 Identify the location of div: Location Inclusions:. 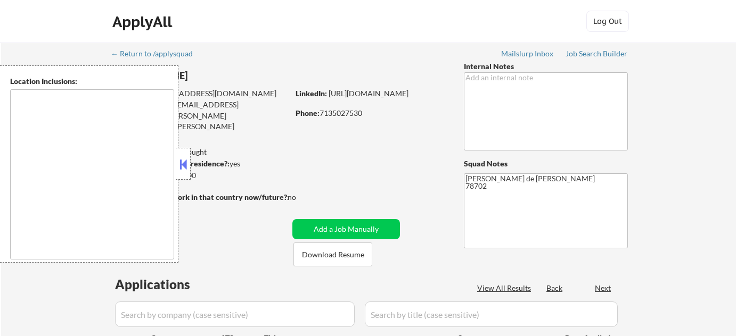
(92, 81).